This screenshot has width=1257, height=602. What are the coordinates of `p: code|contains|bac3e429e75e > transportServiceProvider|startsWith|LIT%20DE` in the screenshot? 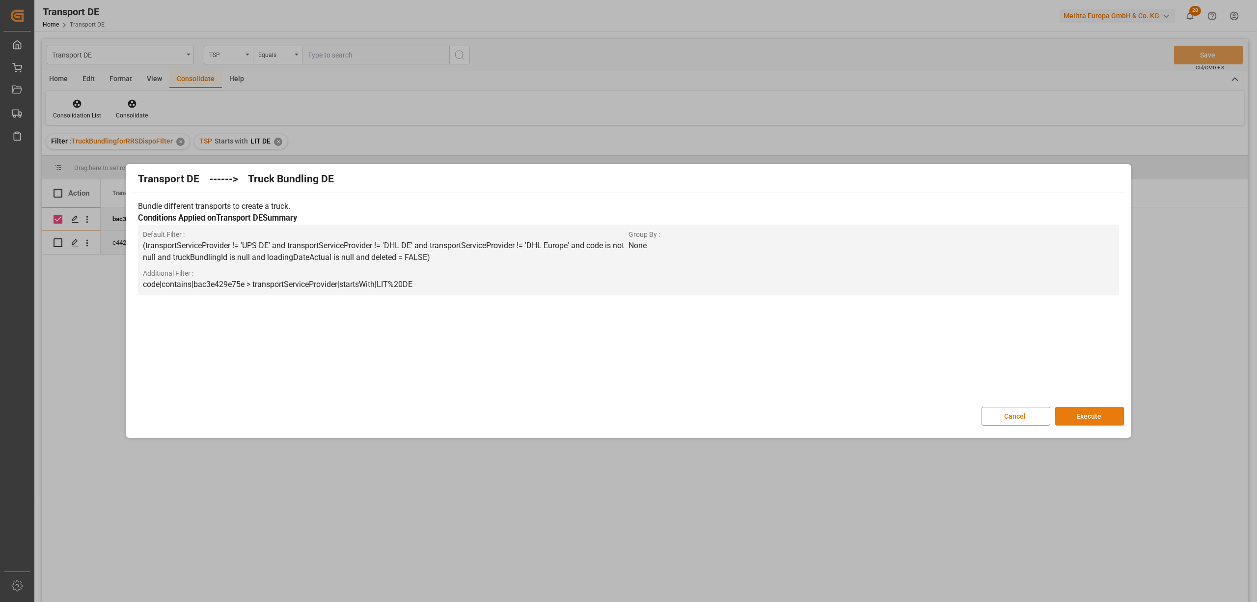 It's located at (386, 284).